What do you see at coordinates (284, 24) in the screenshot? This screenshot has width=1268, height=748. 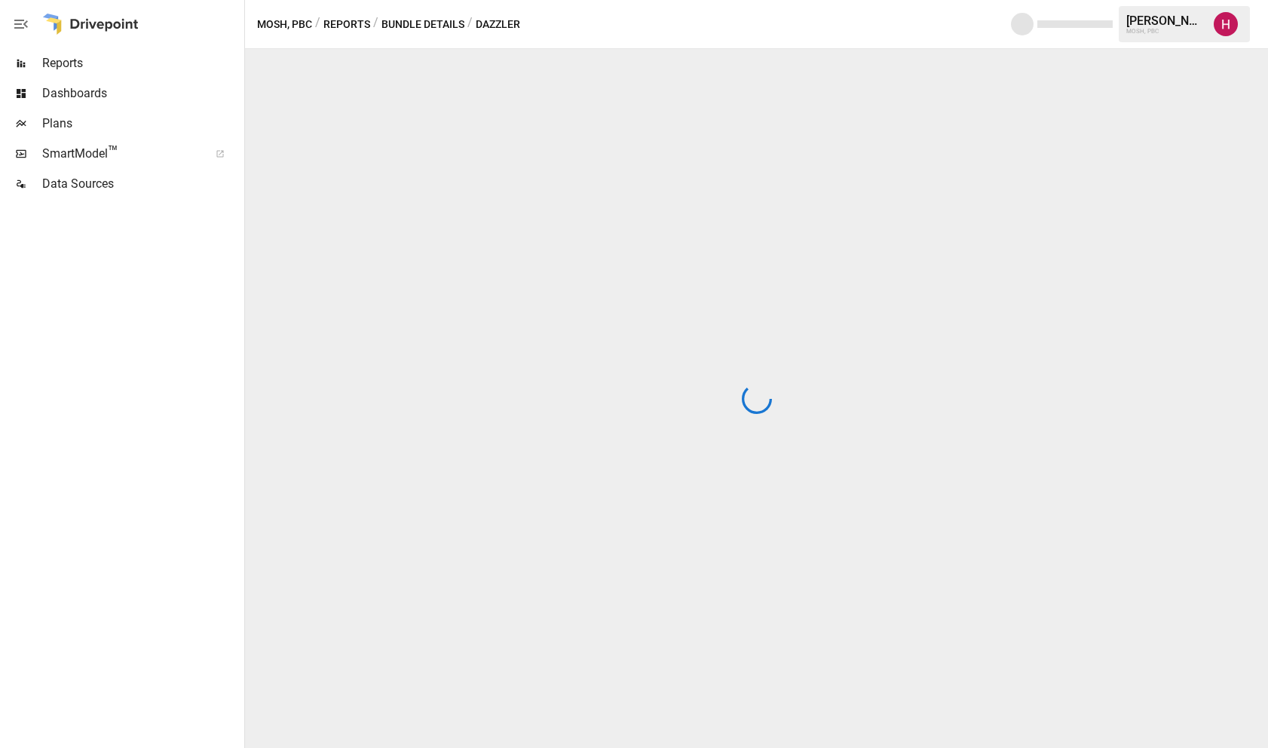 I see `button: MOSH, PBC` at bounding box center [284, 24].